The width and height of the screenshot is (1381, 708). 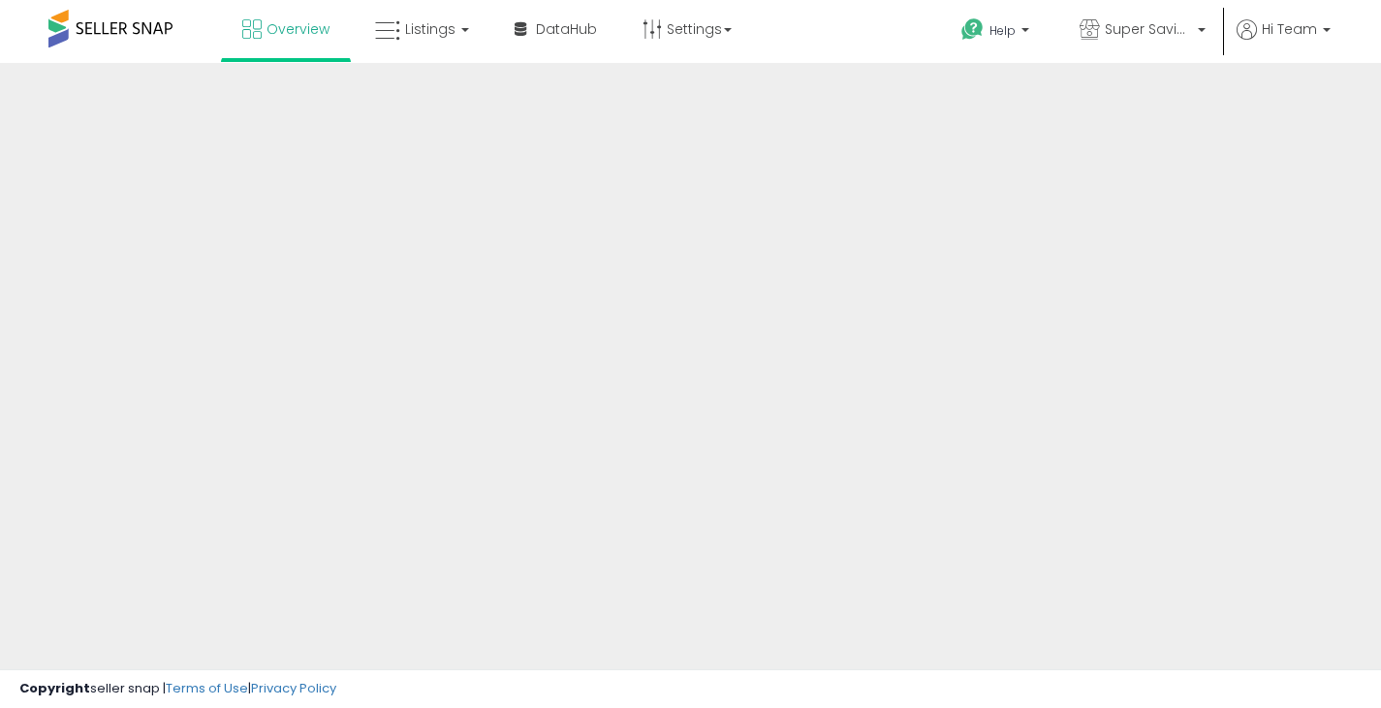 I want to click on span: Overview, so click(x=297, y=29).